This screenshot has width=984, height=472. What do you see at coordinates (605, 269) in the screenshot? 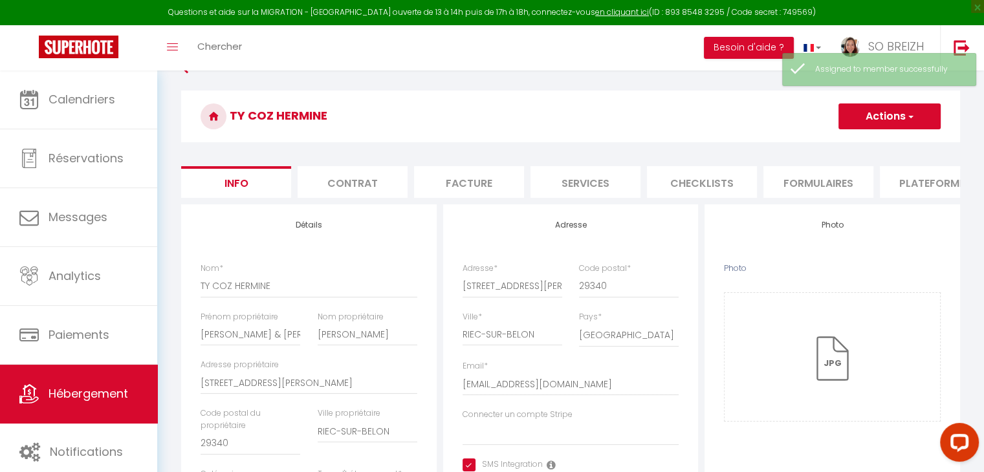
I see `label: Code postal` at bounding box center [605, 269].